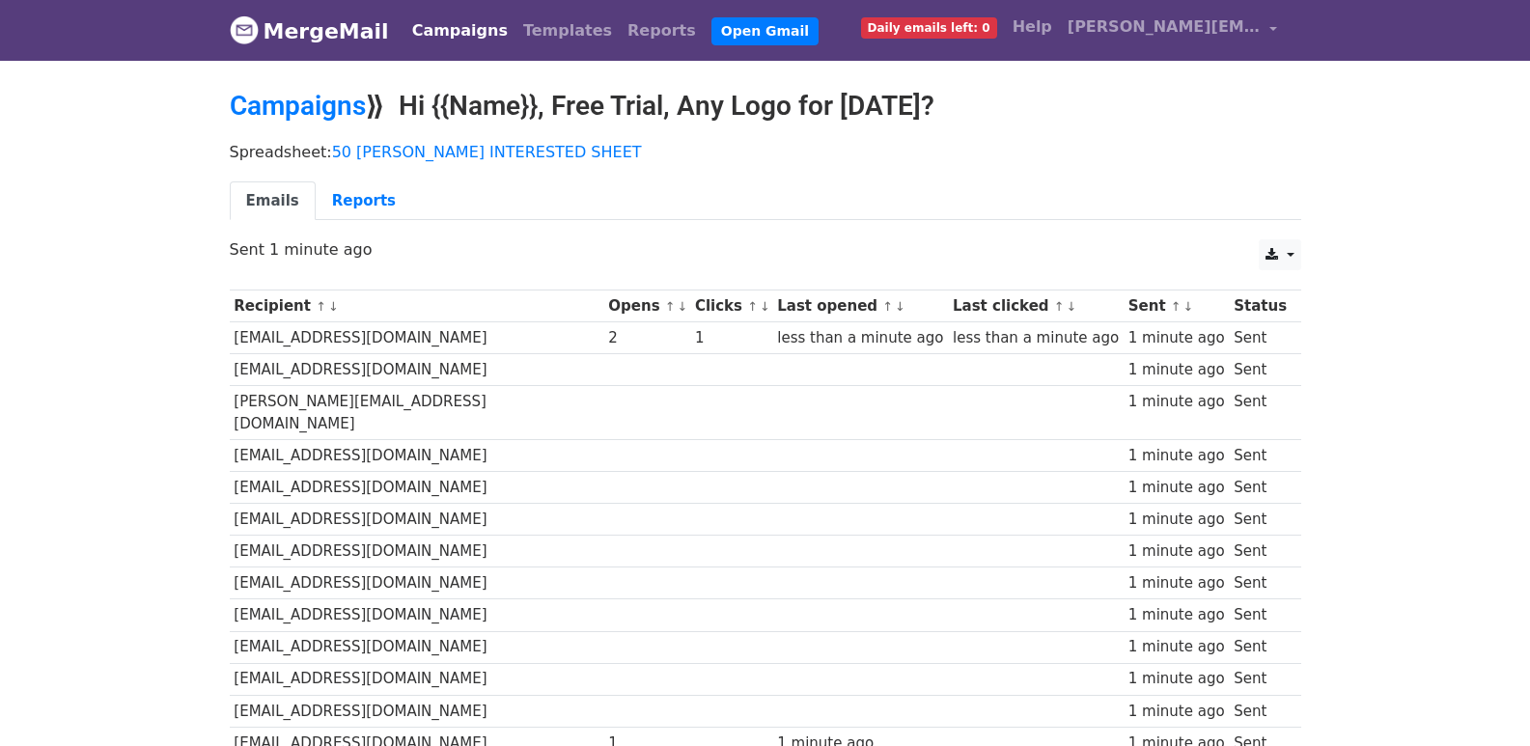 This screenshot has height=746, width=1530. What do you see at coordinates (1260, 306) in the screenshot?
I see `th: Status` at bounding box center [1260, 306].